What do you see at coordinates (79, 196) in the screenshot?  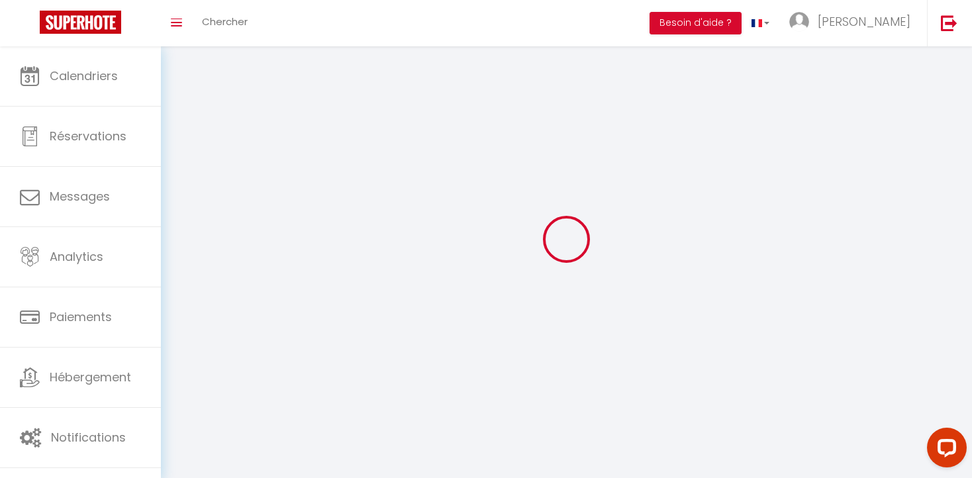 I see `span: Messages` at bounding box center [79, 196].